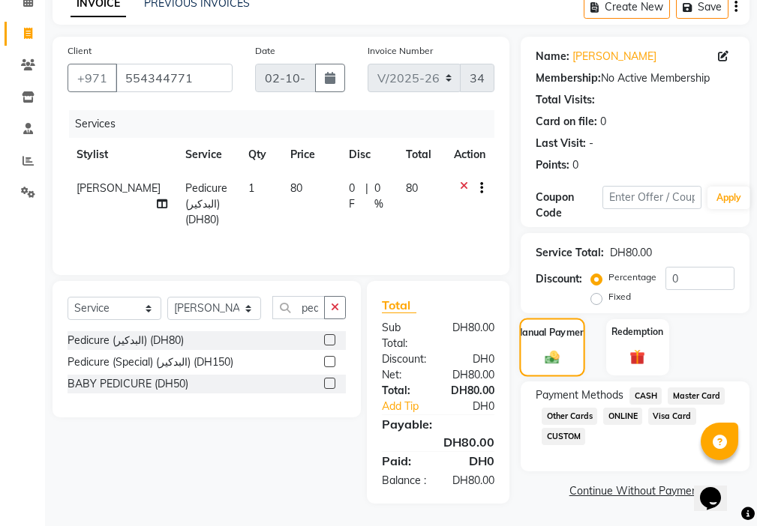  Describe the element at coordinates (563, 436) in the screenshot. I see `span: CUSTOM` at that location.